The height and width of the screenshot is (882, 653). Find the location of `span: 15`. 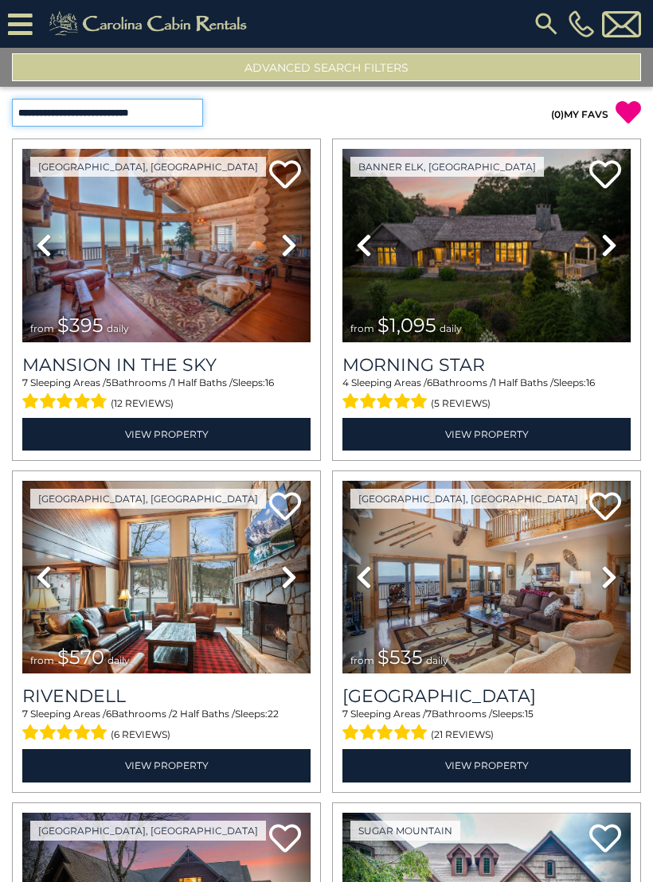

span: 15 is located at coordinates (529, 713).